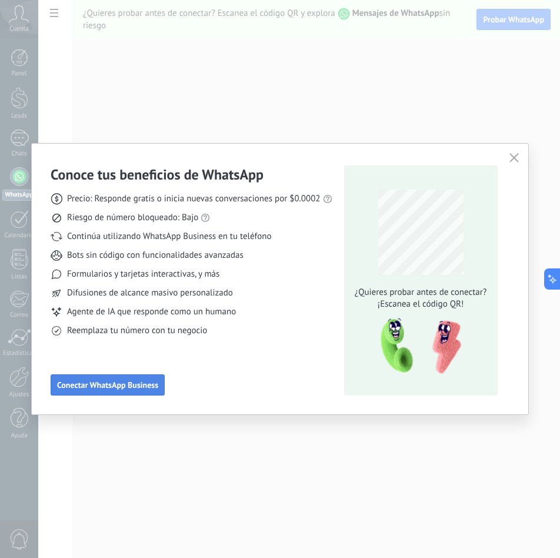 Image resolution: width=560 pixels, height=558 pixels. Describe the element at coordinates (420, 304) in the screenshot. I see `span: ¡Escanea el código QR!` at that location.